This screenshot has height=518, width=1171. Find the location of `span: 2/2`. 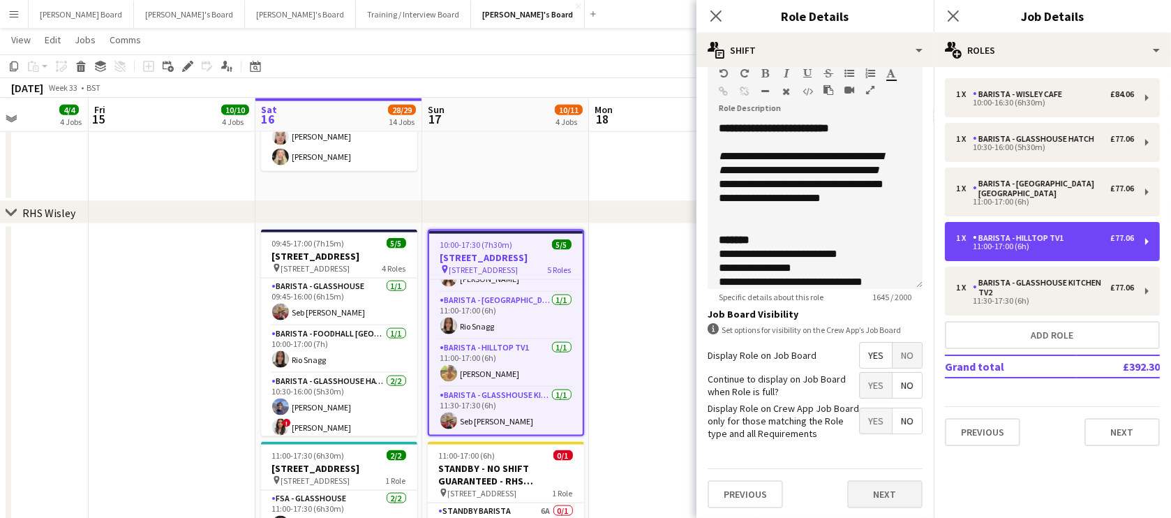

span: 2/2 is located at coordinates (396, 455).